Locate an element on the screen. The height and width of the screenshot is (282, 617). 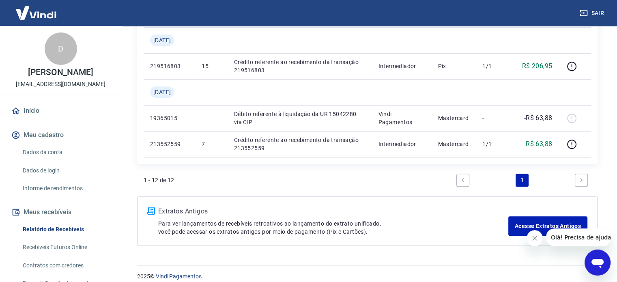
p: 1 - 12 de 12 is located at coordinates (159, 180).